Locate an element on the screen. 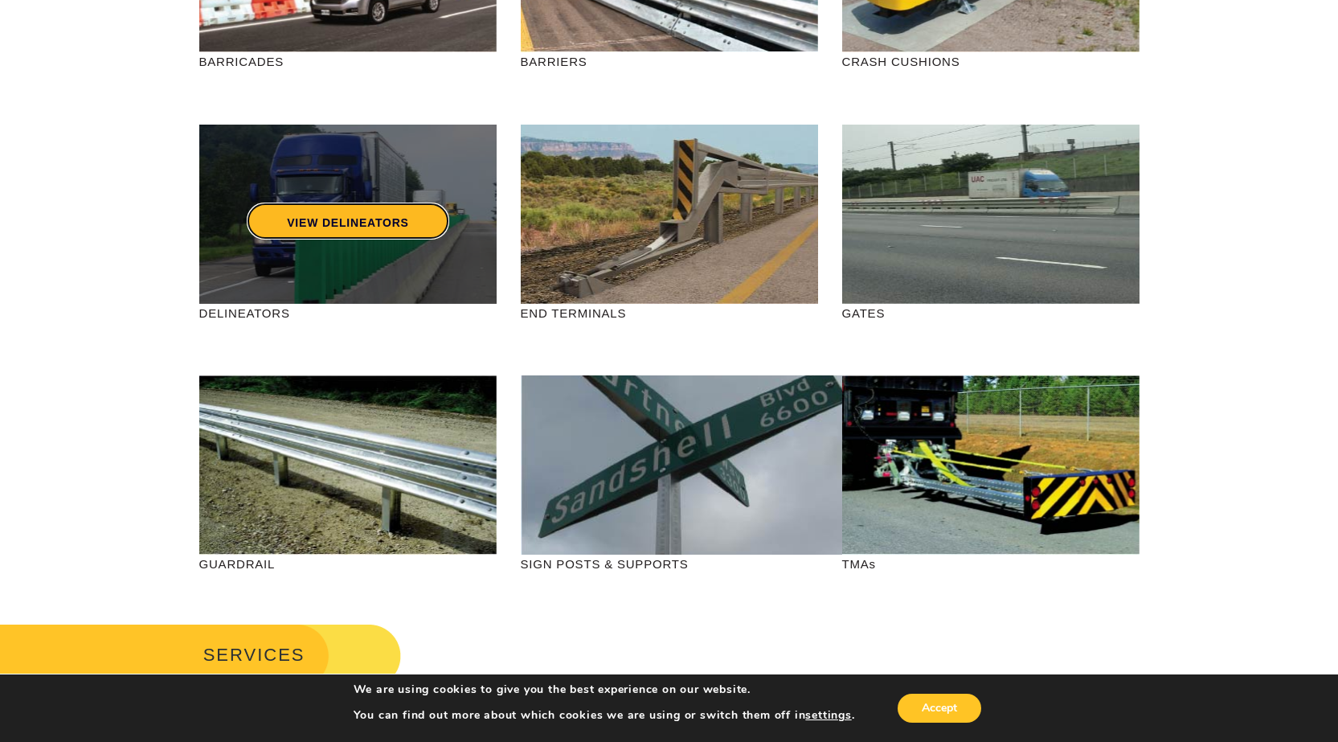 The height and width of the screenshot is (742, 1338). p: CRASH CUSHIONS is located at coordinates (991, 61).